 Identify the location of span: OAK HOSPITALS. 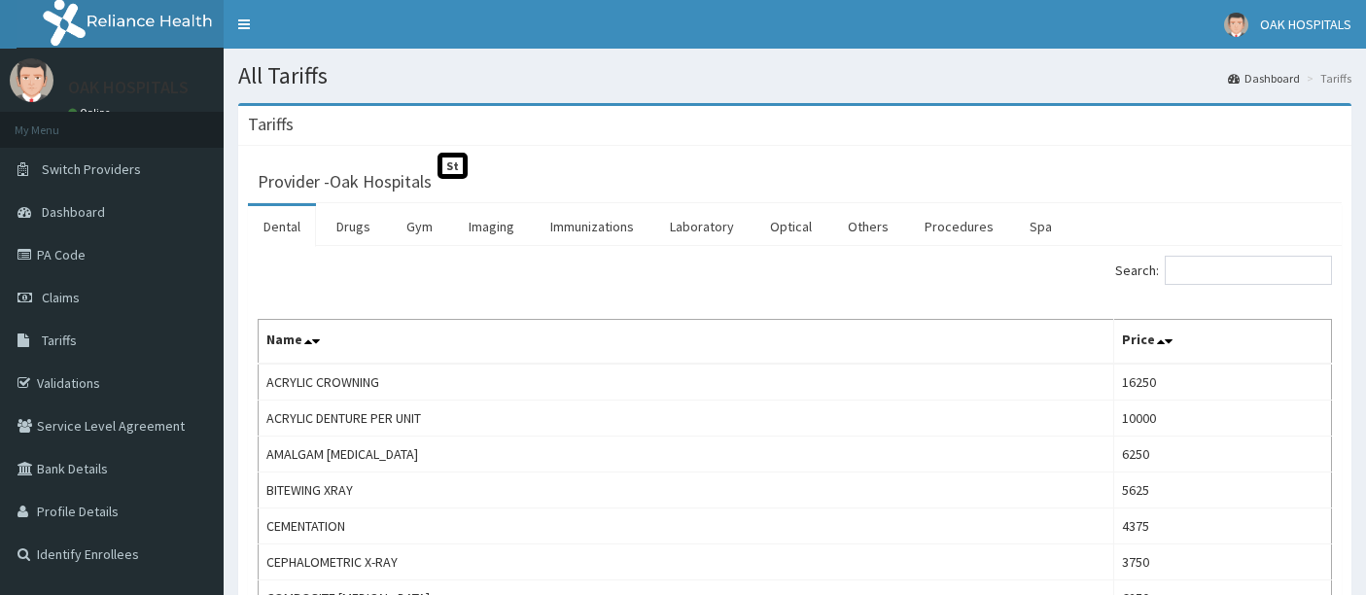
(1306, 24).